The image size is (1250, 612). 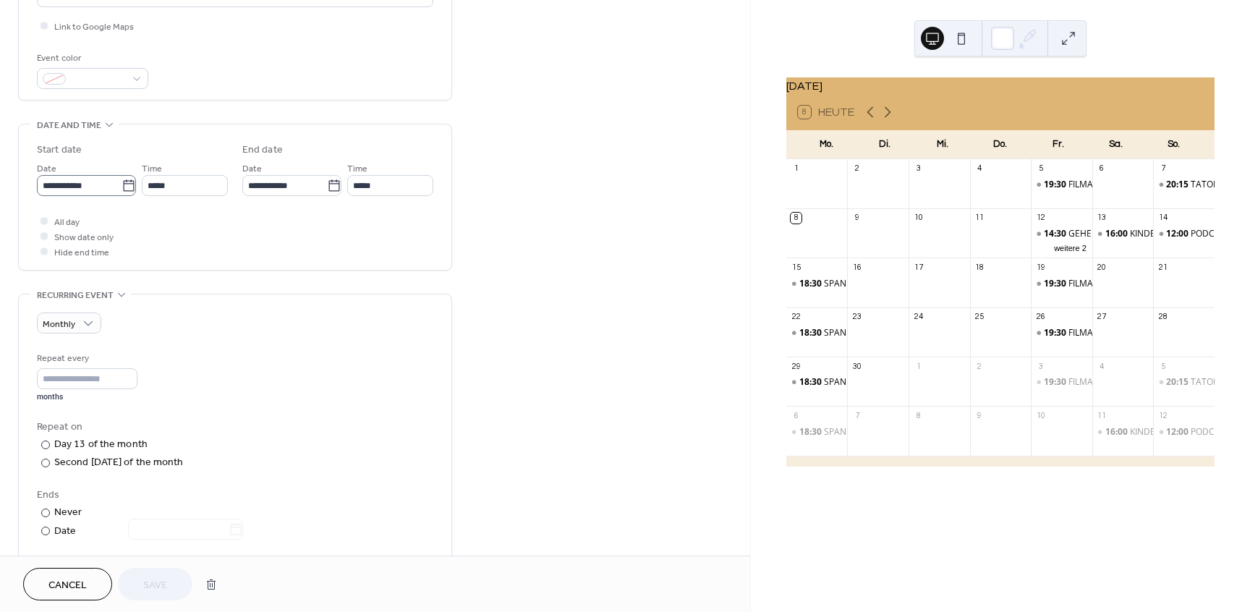 I want to click on div: 16, so click(x=857, y=267).